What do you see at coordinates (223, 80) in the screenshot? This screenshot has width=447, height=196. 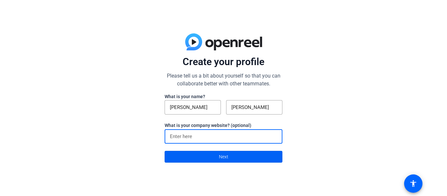 I see `p: Please tell us a bit about yourself so that you can collaborate better with other teammates.` at bounding box center [223, 80].